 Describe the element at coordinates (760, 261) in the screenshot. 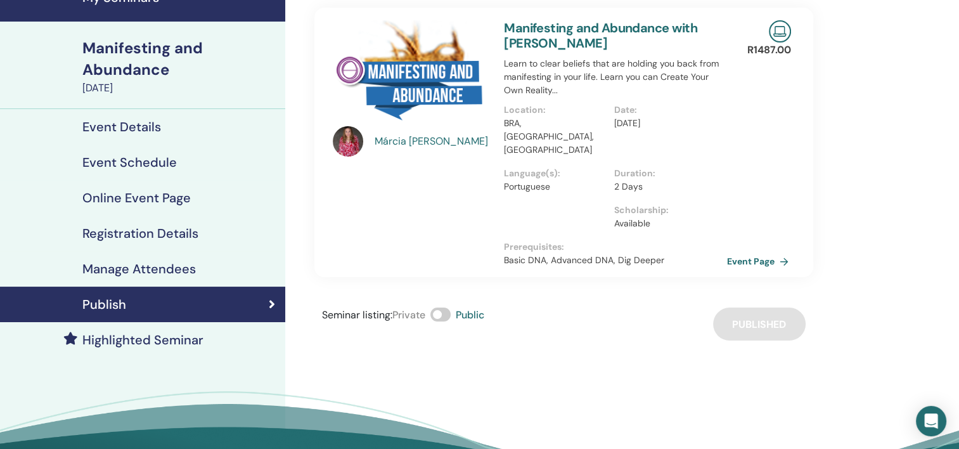

I see `a: Event Page` at that location.